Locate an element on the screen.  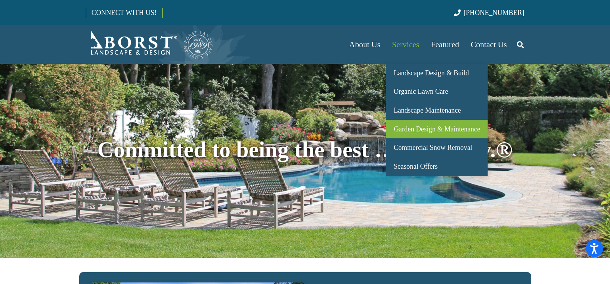
a: Landscape Design & Build is located at coordinates (436, 73).